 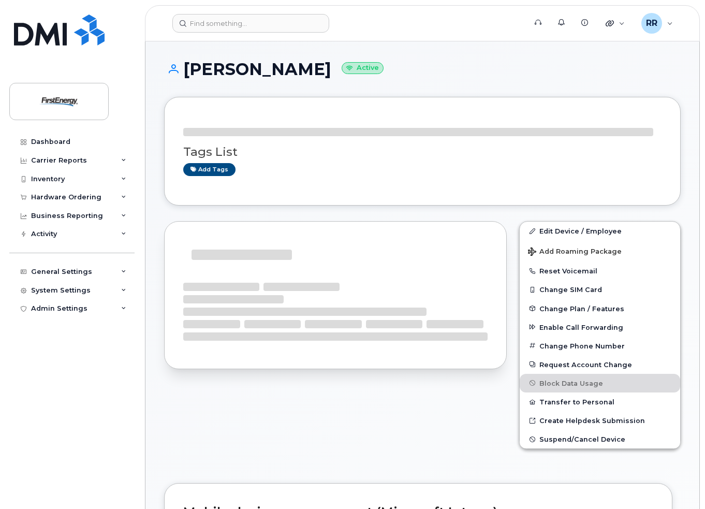 I want to click on button: Reset Voicemail, so click(x=600, y=271).